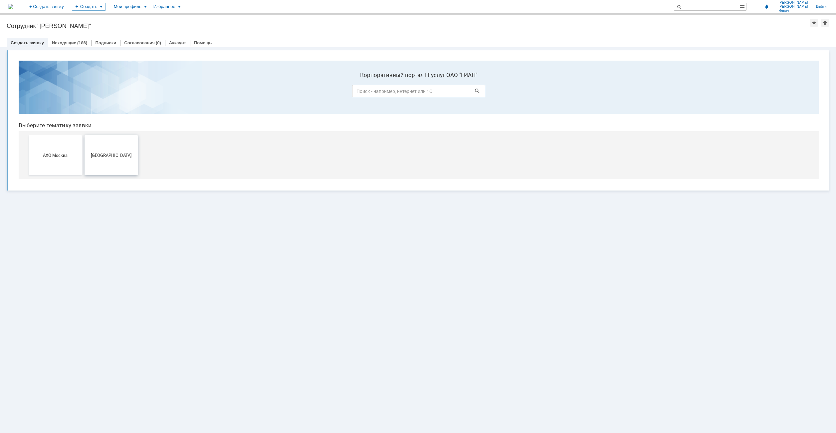 The image size is (836, 433). Describe the element at coordinates (11, 7) in the screenshot. I see `a: Перейти на домашнюю страницу` at that location.